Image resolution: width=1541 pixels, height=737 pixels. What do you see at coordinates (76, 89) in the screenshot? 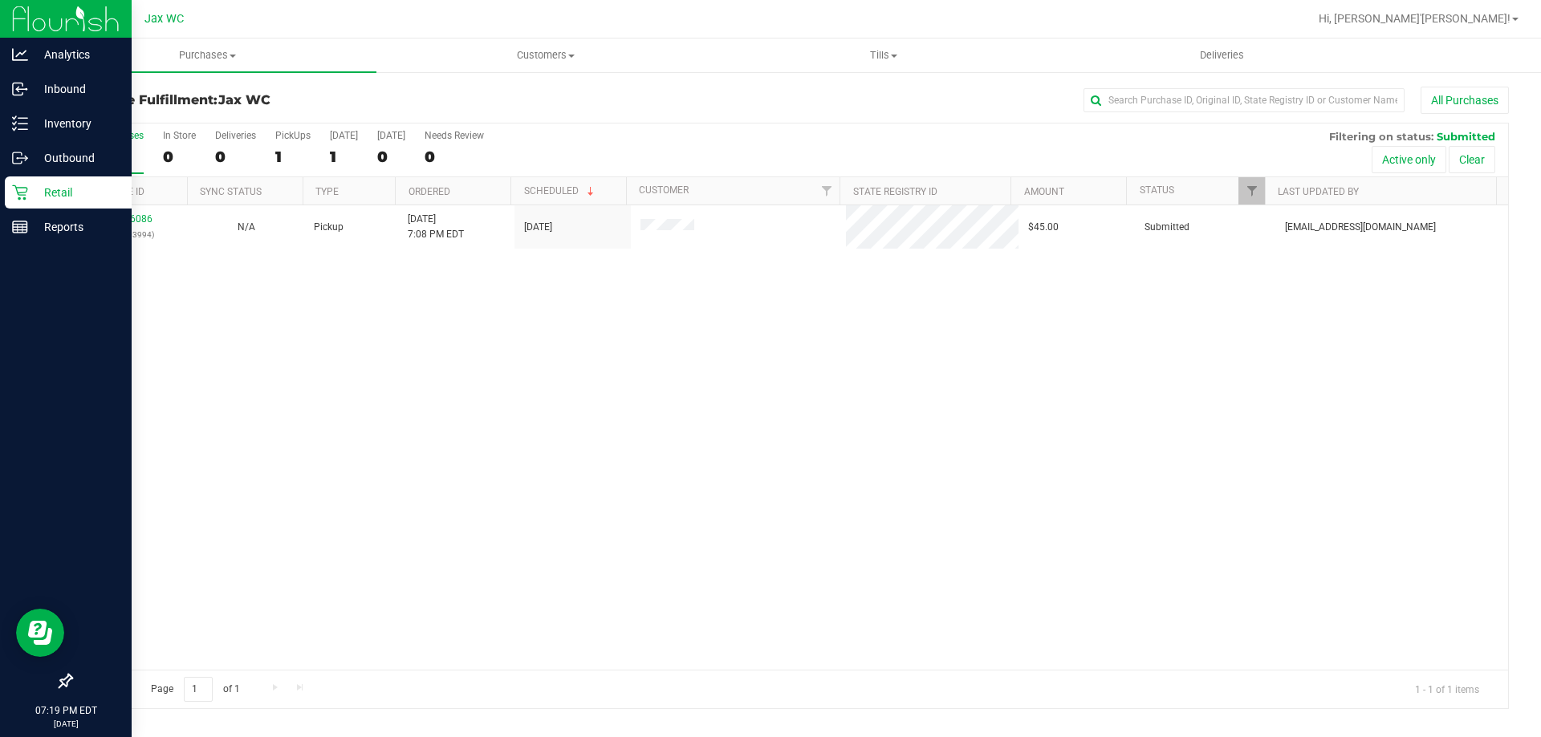
I see `p: Inbound` at bounding box center [76, 89].